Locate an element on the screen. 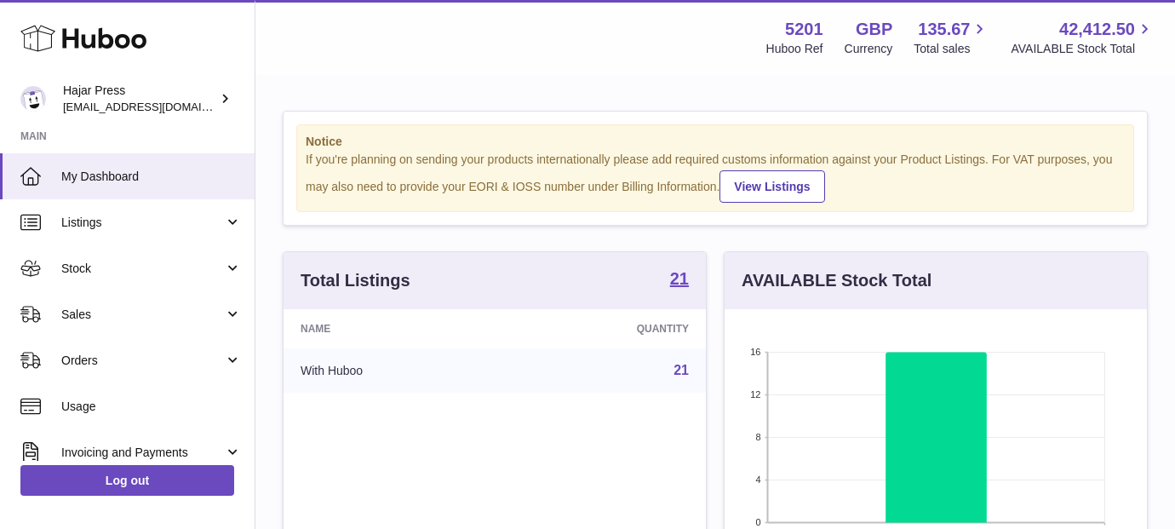 This screenshot has height=529, width=1175. strong: GBP is located at coordinates (874, 29).